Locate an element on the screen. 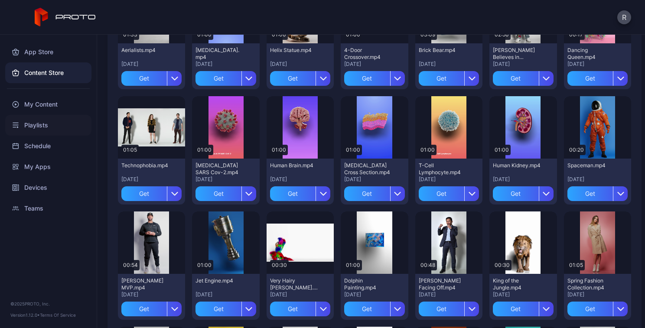  div: Jet Engine.mp4 is located at coordinates (219, 281).